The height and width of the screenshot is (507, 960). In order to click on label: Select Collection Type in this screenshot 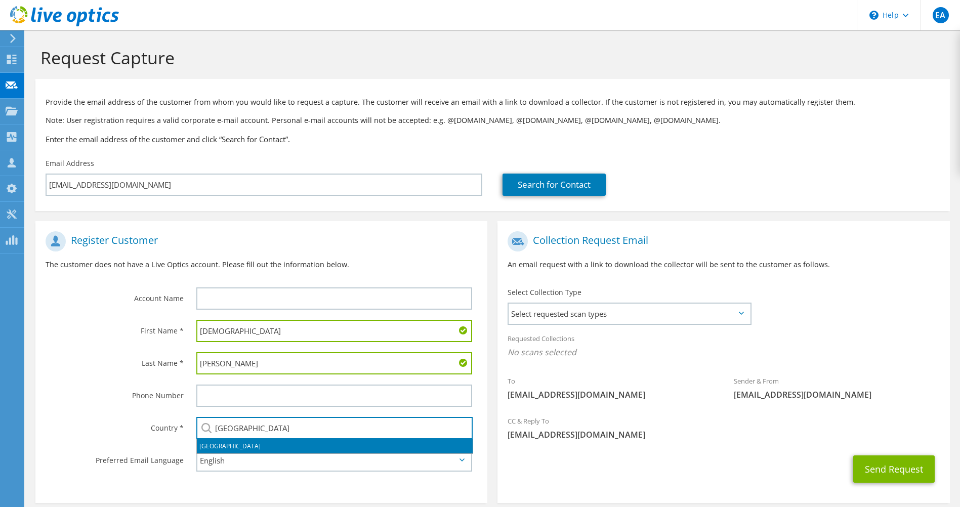, I will do `click(544, 292)`.